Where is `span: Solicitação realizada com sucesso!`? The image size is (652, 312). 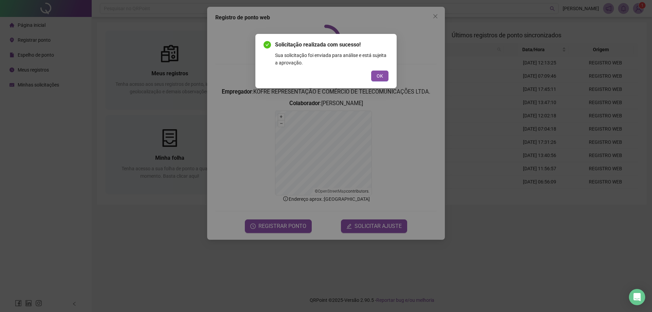
span: Solicitação realizada com sucesso! is located at coordinates (332, 45).